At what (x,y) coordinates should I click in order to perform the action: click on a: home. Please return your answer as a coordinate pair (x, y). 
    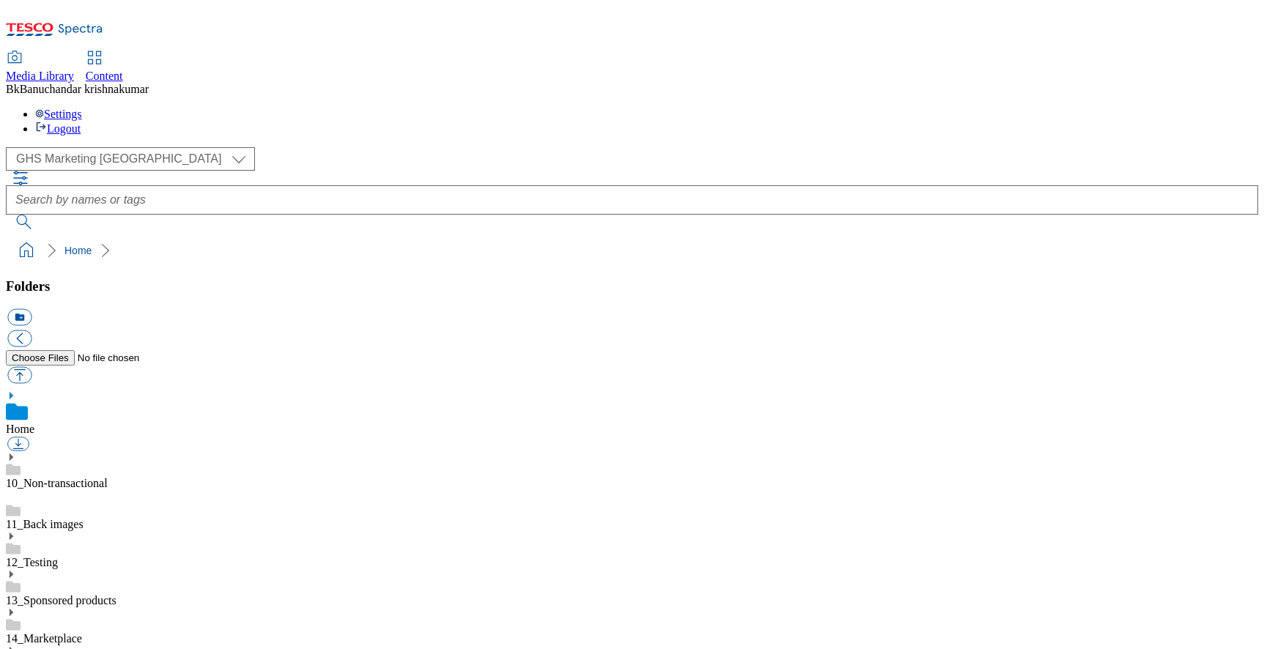
    Looking at the image, I should click on (26, 251).